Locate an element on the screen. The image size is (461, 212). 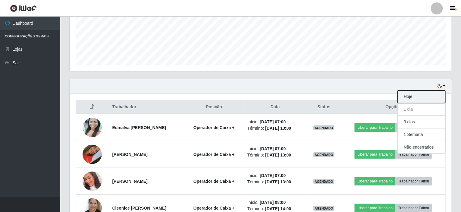
button: 1 Semana is located at coordinates (422, 135).